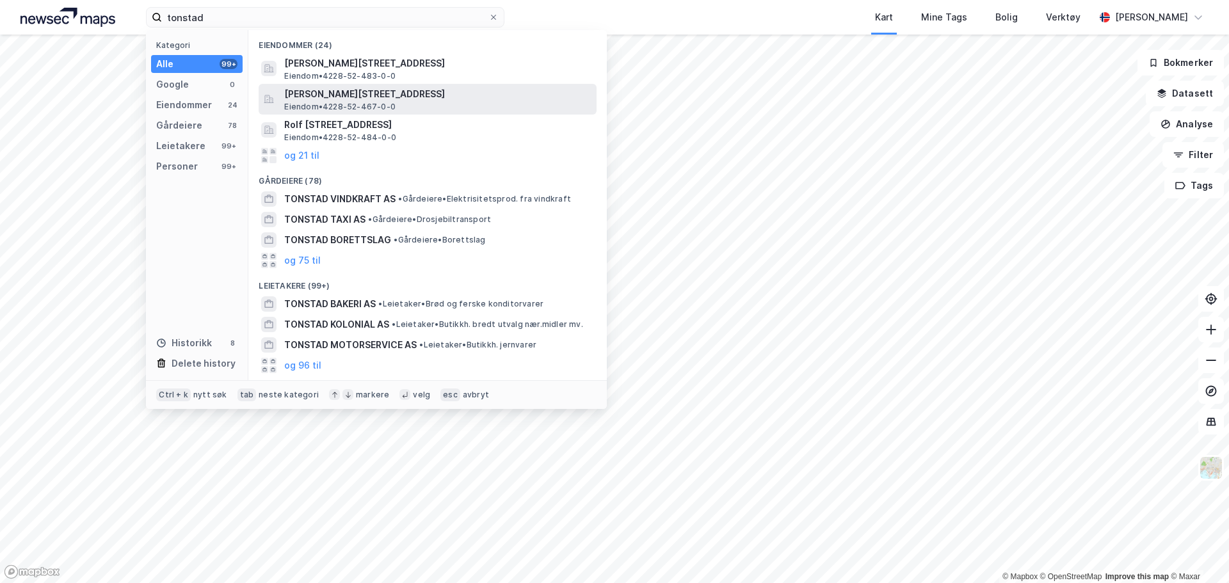 The width and height of the screenshot is (1229, 583). What do you see at coordinates (179, 126) in the screenshot?
I see `div: Gårdeiere` at bounding box center [179, 126].